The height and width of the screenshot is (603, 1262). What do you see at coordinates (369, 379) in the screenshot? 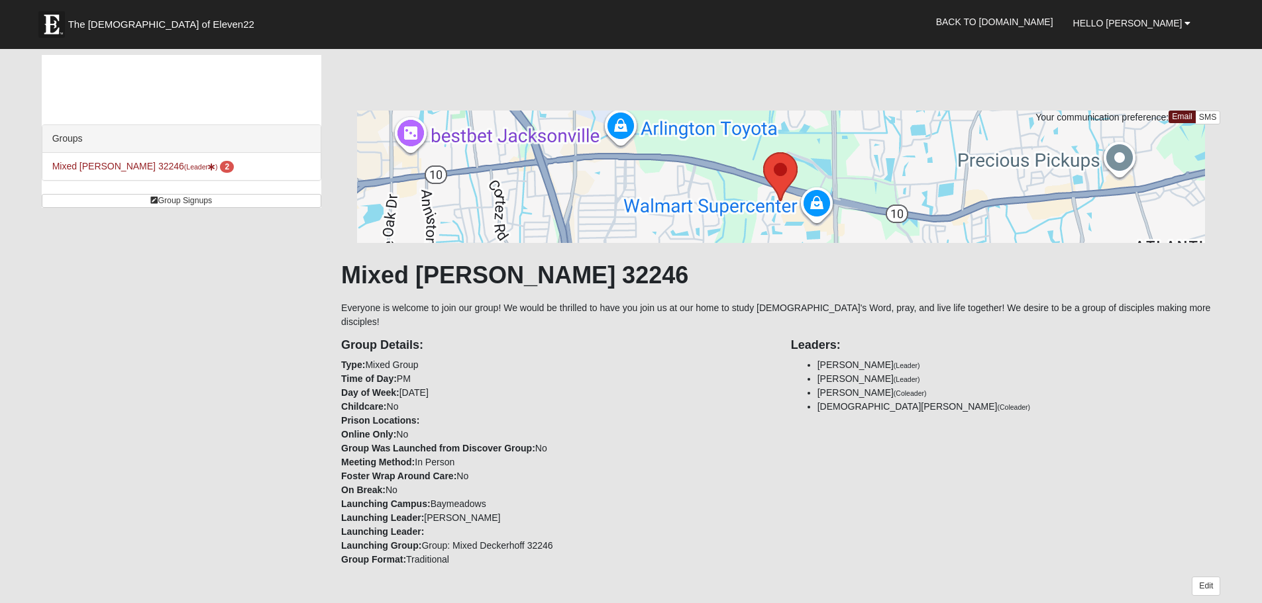
I see `strong: Time of Day:` at bounding box center [369, 379].